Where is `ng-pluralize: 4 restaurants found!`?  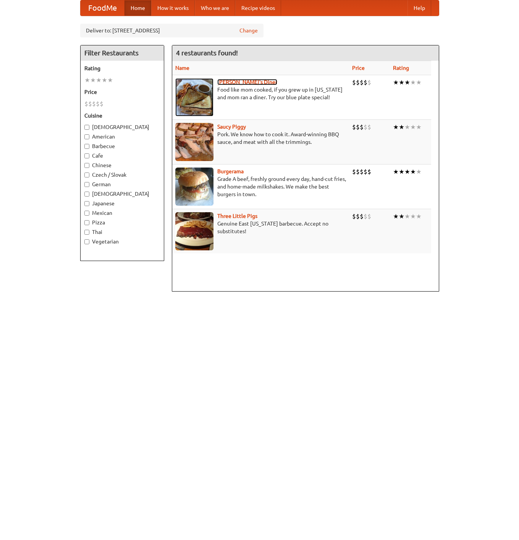 ng-pluralize: 4 restaurants found! is located at coordinates (207, 53).